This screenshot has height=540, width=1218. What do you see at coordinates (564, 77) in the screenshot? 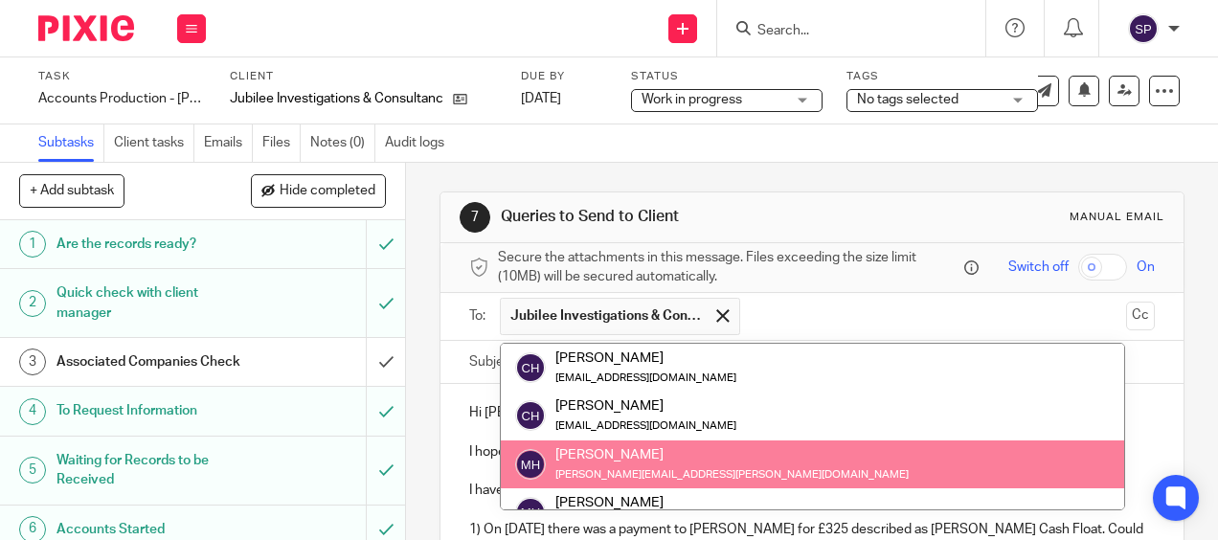
I see `label: Due by` at bounding box center [564, 77].